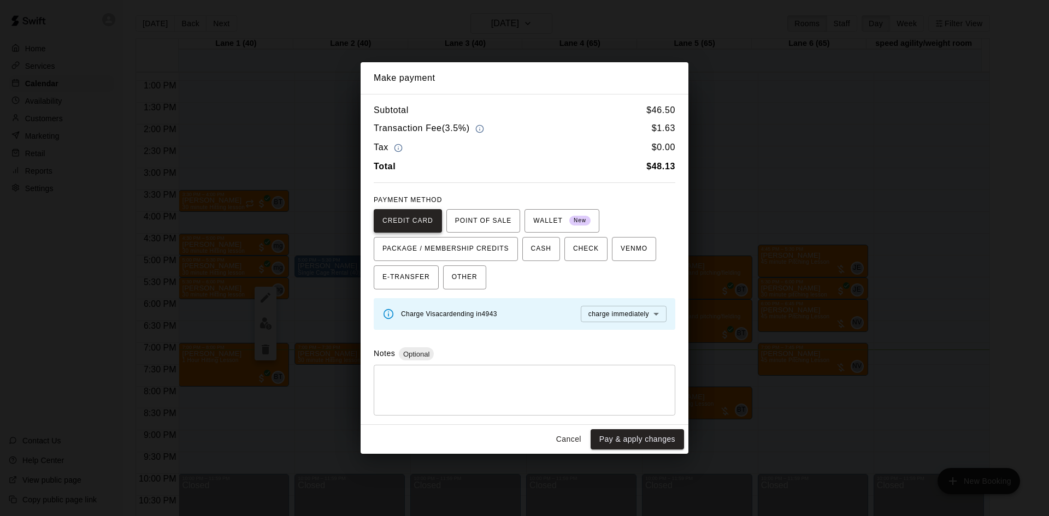 The image size is (1049, 516). I want to click on button: PACKAGE / MEMBERSHIP CREDITS, so click(446, 249).